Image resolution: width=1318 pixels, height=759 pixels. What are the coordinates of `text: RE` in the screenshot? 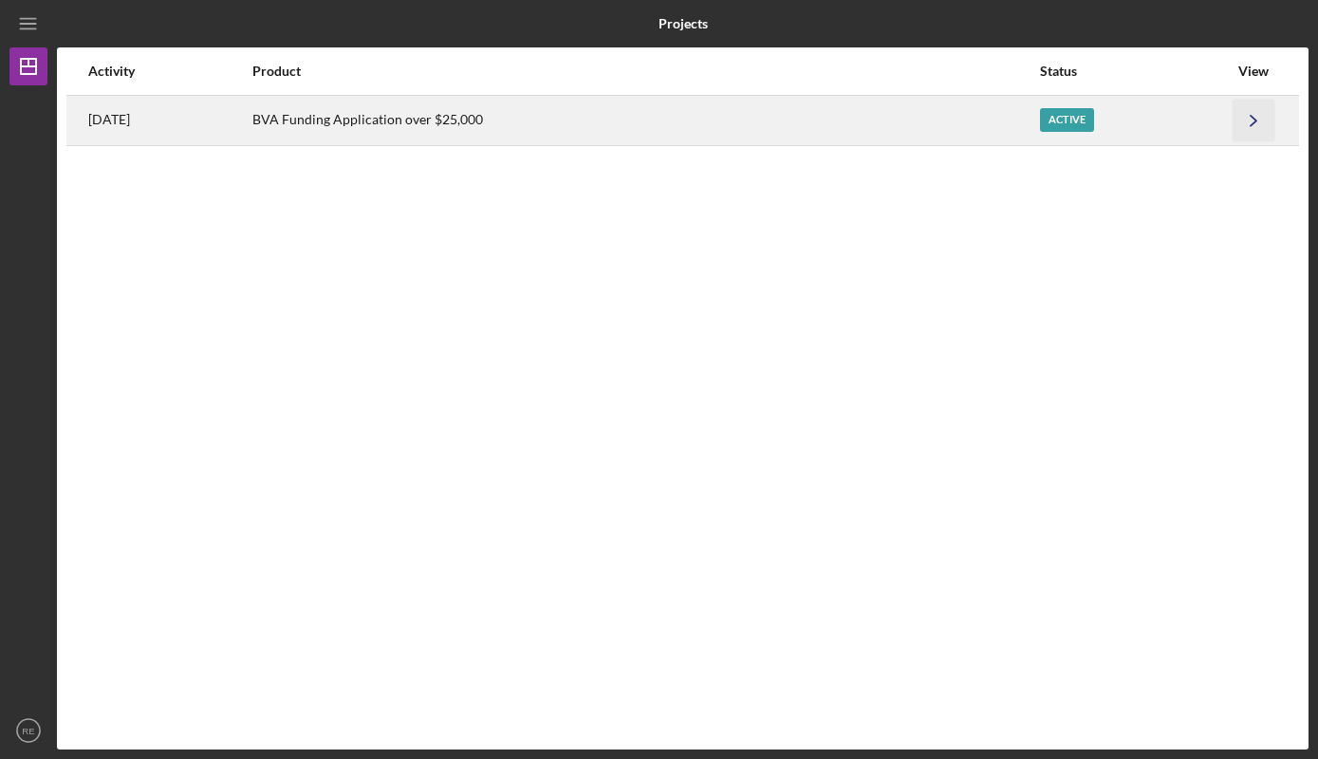 It's located at (28, 730).